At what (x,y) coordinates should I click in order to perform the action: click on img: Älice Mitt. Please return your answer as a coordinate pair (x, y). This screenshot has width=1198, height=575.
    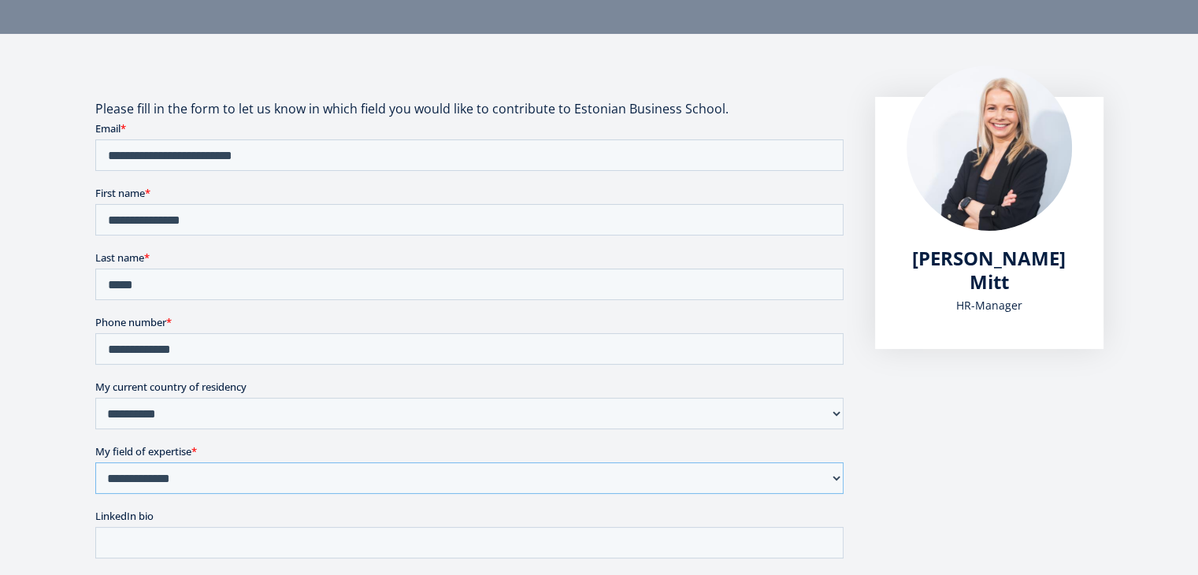
    Looking at the image, I should click on (989, 148).